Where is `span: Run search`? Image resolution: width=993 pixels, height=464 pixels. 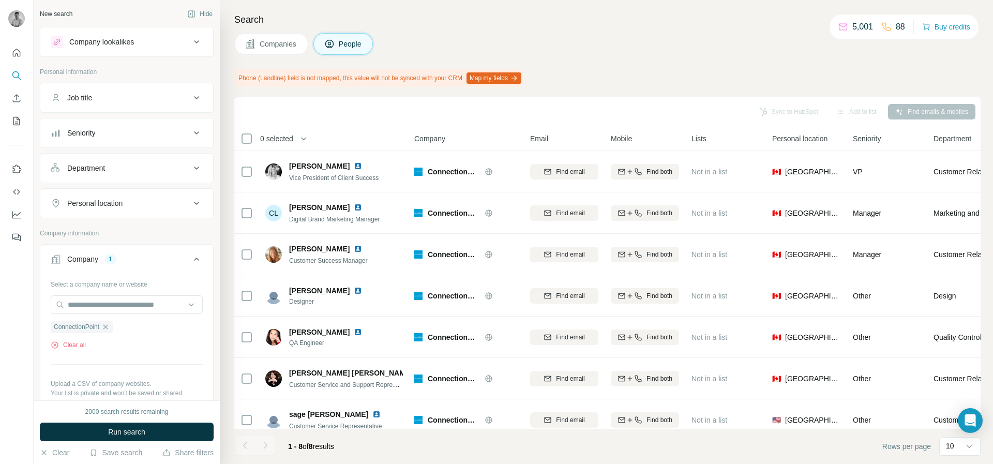
span: Run search is located at coordinates (127, 432).